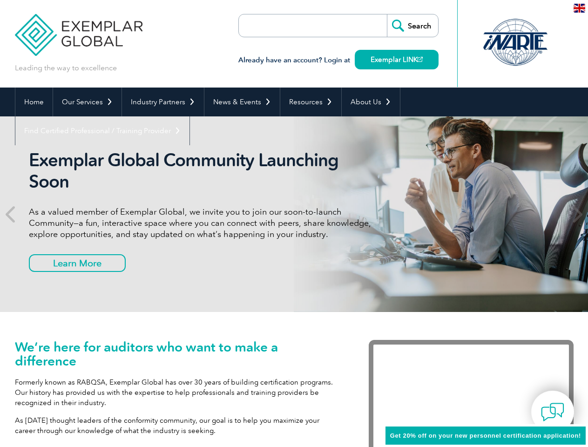 The image size is (588, 447). What do you see at coordinates (371, 102) in the screenshot?
I see `a: About Us` at bounding box center [371, 102].